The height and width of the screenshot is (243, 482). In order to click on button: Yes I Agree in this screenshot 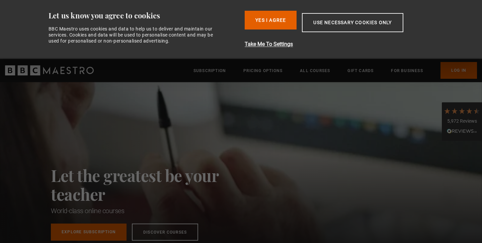, I will do `click(270, 20)`.